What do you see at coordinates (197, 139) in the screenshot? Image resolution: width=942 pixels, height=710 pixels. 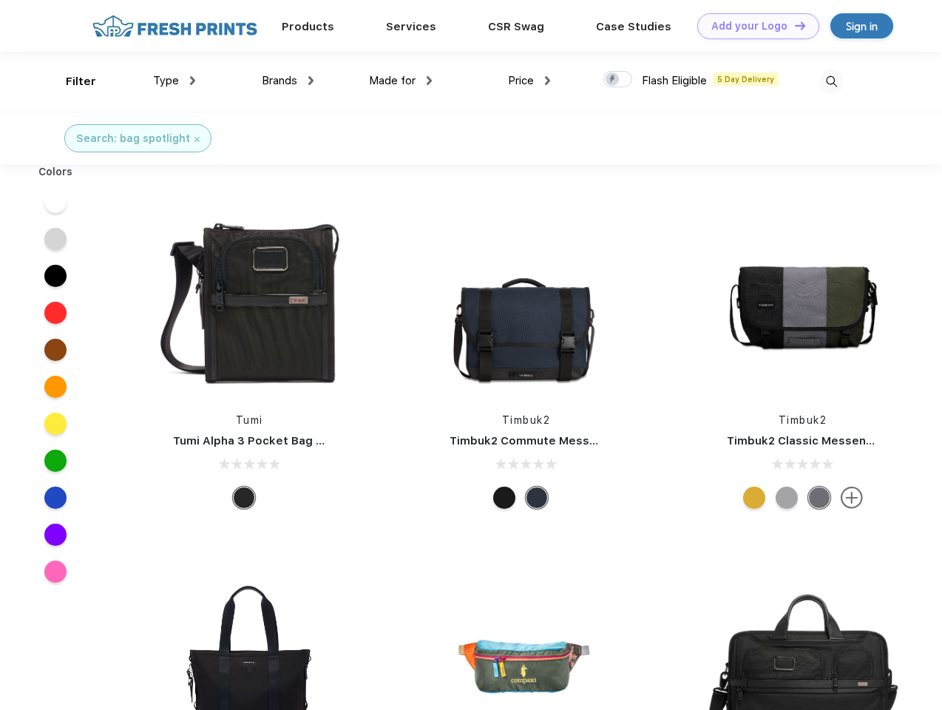 I see `img: filter_cancel.svg` at bounding box center [197, 139].